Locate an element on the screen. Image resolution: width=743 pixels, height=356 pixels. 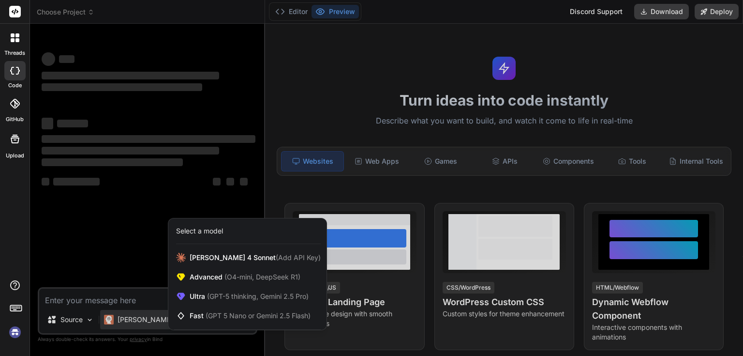
span: Fast is located at coordinates (250, 316).